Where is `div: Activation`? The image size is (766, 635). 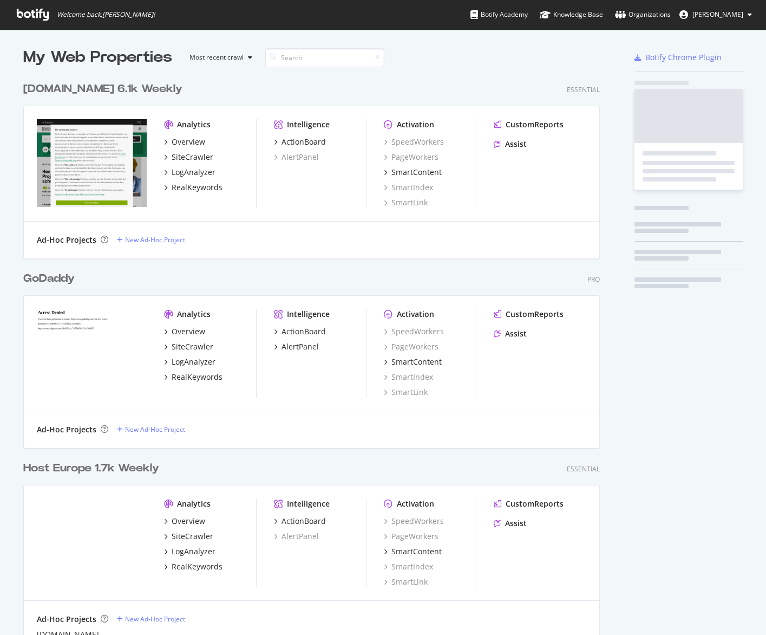
div: Activation is located at coordinates (415, 125).